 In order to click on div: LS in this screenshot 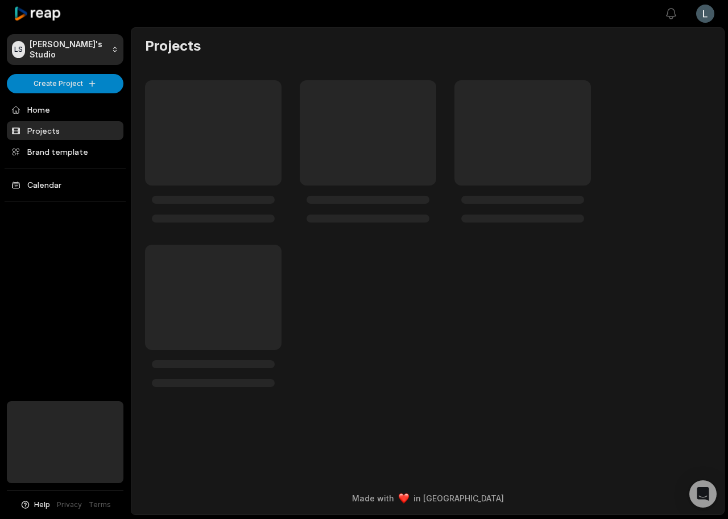, I will do `click(18, 49)`.